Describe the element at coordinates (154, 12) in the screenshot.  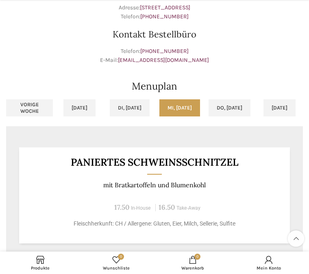
I see `p: Adresse: Telefon:` at that location.